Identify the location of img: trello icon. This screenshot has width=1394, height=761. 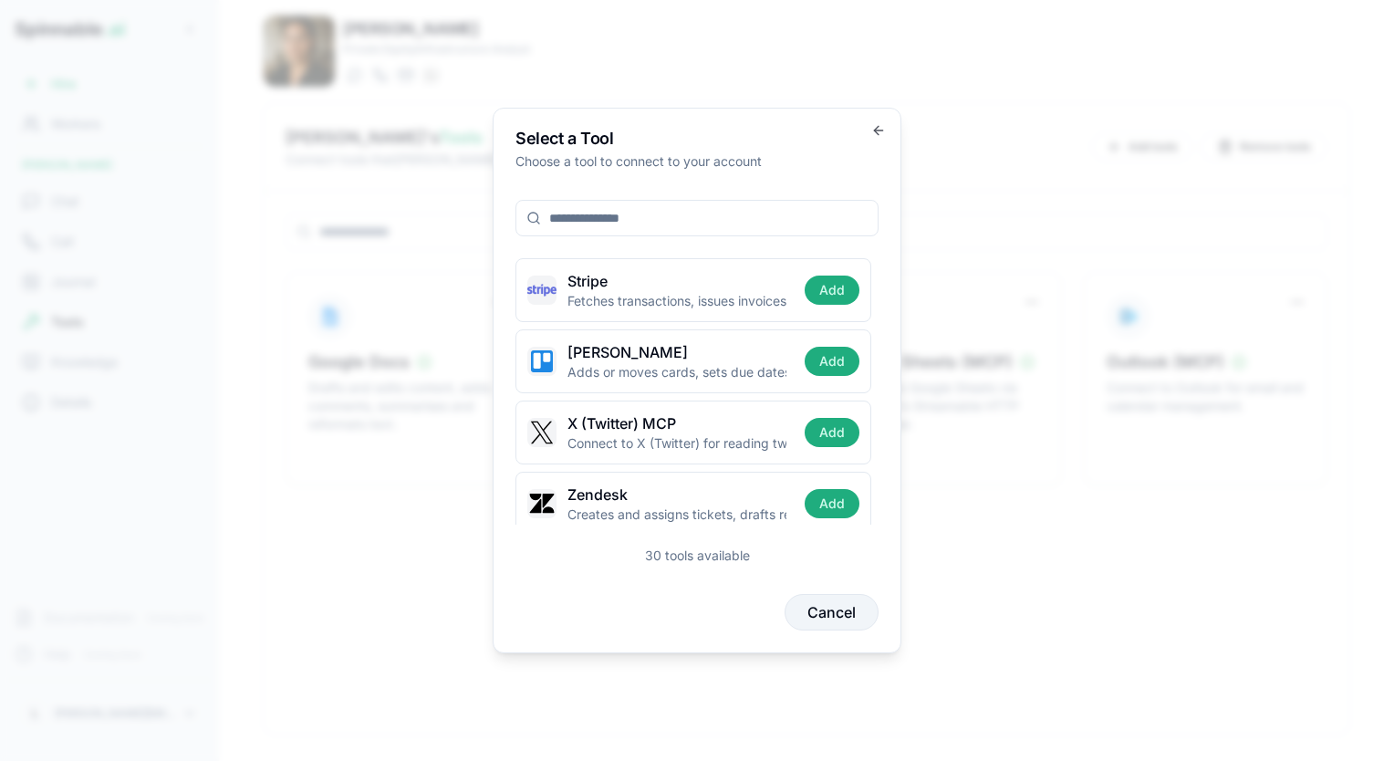
(542, 361).